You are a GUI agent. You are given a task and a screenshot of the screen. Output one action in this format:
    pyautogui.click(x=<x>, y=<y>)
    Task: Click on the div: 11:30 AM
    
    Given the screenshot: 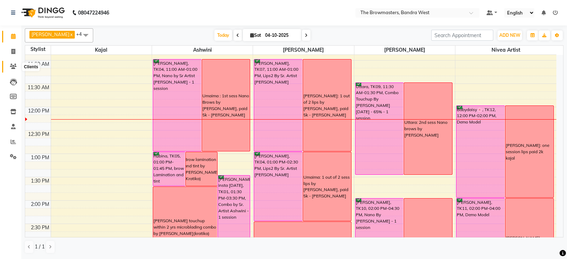 What is the action you would take?
    pyautogui.click(x=38, y=87)
    